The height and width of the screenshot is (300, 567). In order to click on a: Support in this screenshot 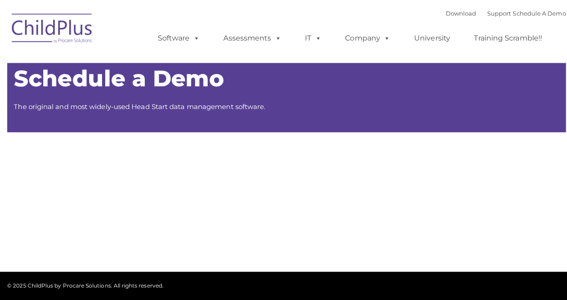, I will do `click(493, 13)`.